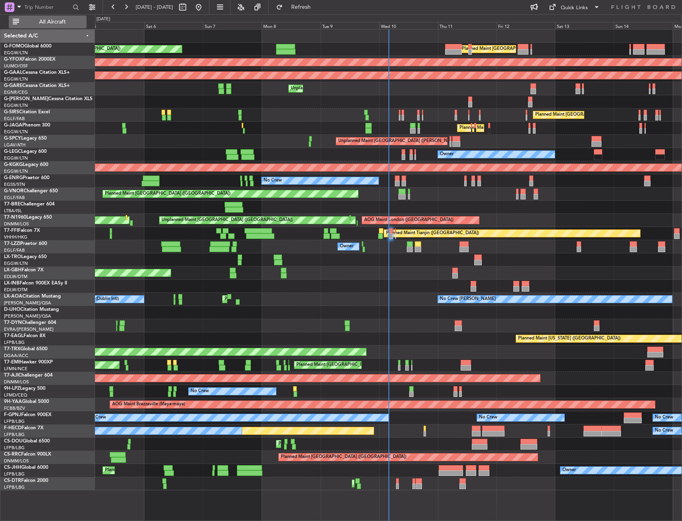 Image resolution: width=682 pixels, height=521 pixels. Describe the element at coordinates (115, 26) in the screenshot. I see `div: Fri 5` at that location.